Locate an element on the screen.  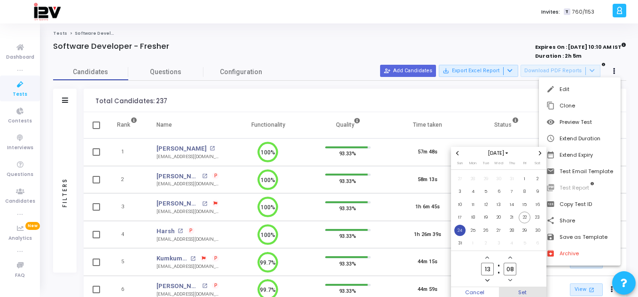
span: Mon is located at coordinates (472, 163).